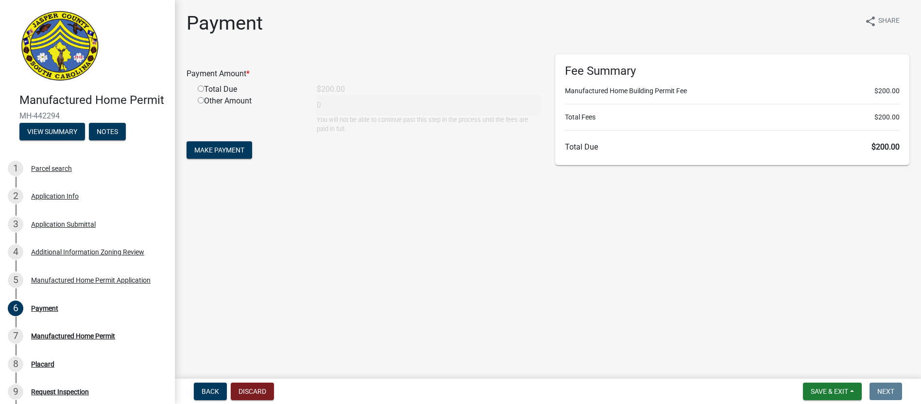 The image size is (921, 404). I want to click on div: 3, so click(16, 224).